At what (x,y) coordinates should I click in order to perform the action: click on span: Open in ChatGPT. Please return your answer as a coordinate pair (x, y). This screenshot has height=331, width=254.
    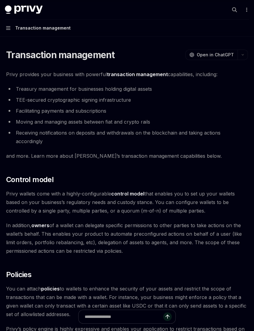
    Looking at the image, I should click on (215, 55).